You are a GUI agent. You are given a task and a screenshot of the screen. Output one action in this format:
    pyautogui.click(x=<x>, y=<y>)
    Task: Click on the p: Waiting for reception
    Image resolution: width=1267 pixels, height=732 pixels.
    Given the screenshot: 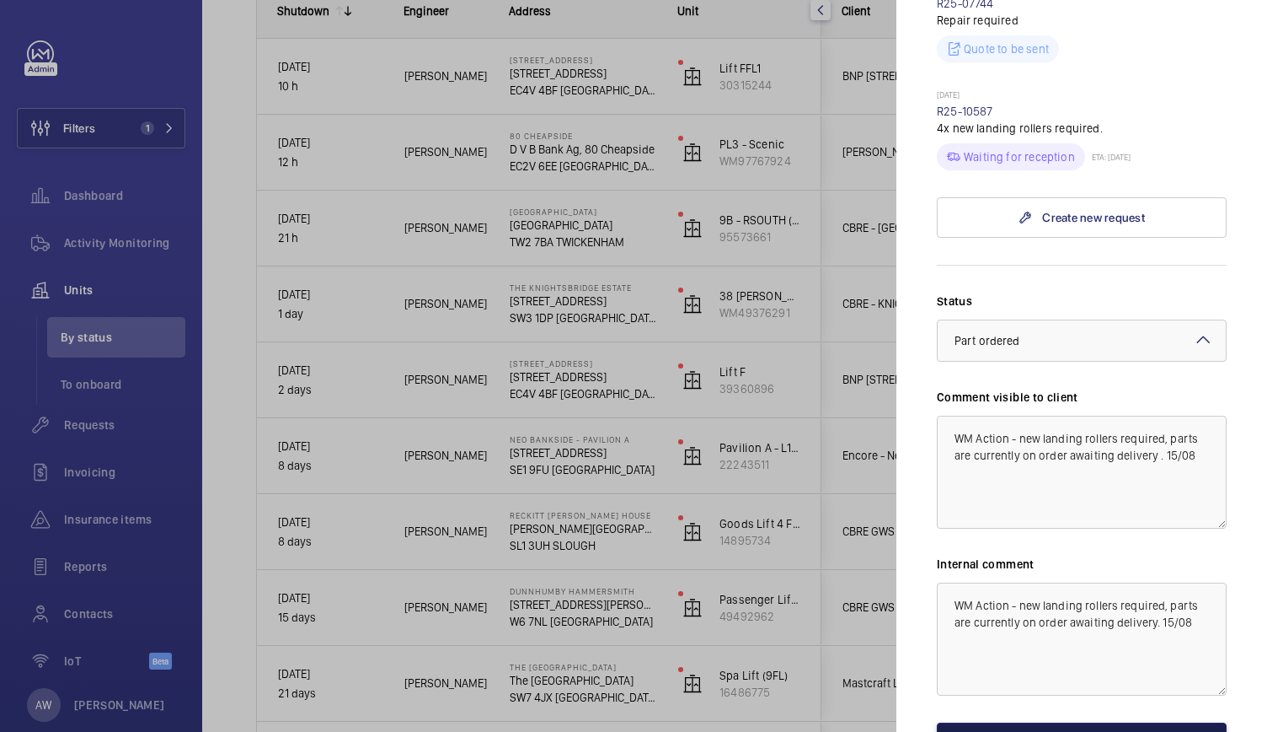 What is the action you would take?
    pyautogui.click(x=1020, y=157)
    